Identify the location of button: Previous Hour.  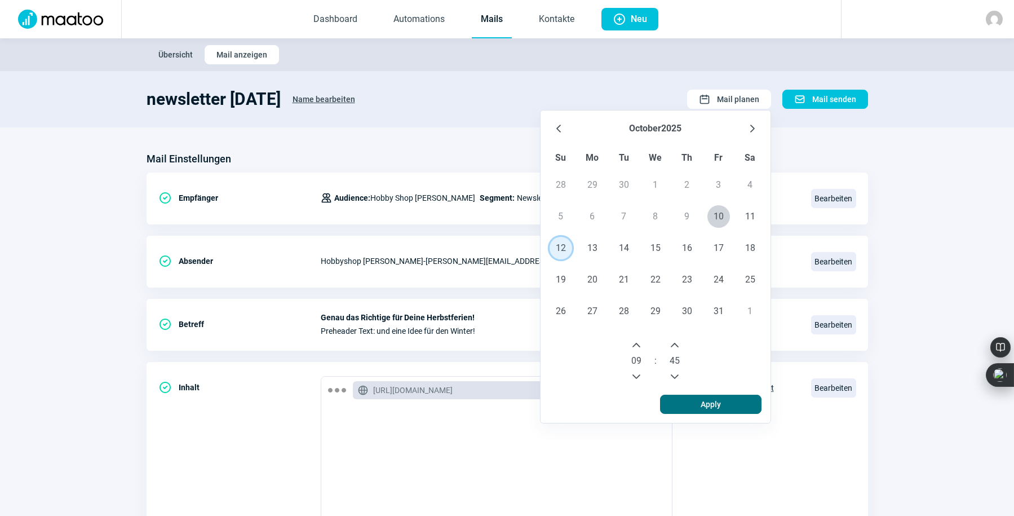
(637, 377).